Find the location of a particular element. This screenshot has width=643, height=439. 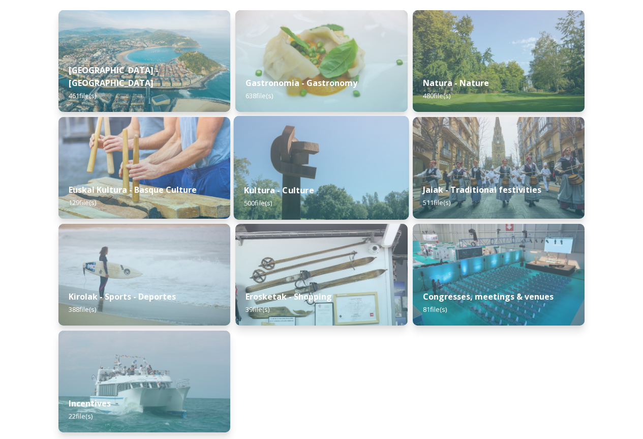

img: BCC_Plato2.jpg is located at coordinates (321, 61).